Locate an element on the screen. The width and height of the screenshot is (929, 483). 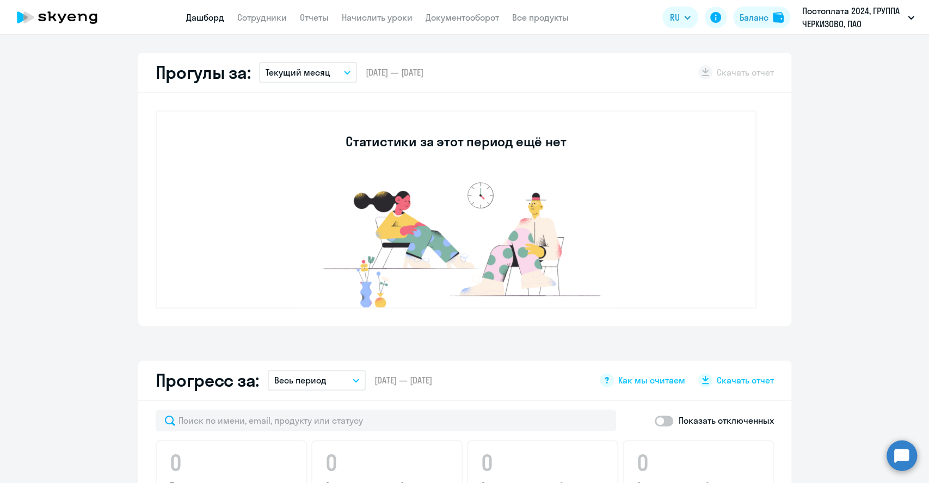
a: Начислить уроки is located at coordinates (377, 17).